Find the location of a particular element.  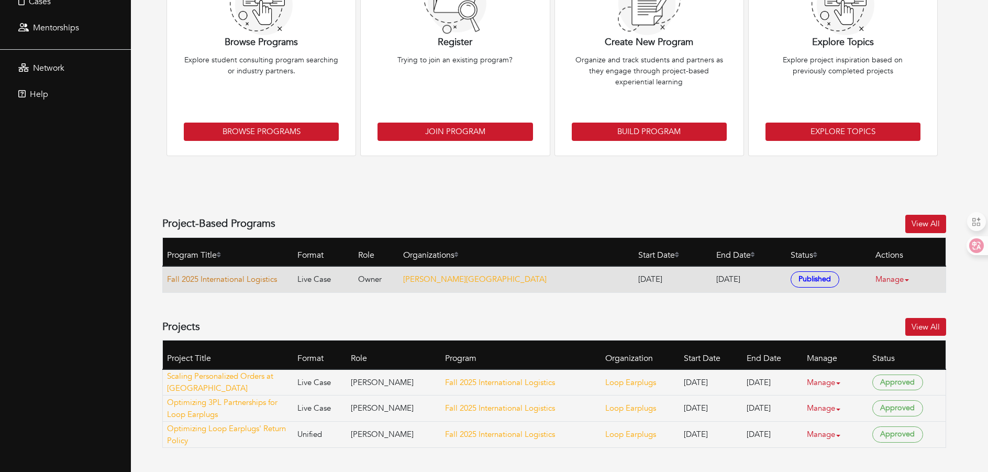

a: Program Title is located at coordinates (194, 255).